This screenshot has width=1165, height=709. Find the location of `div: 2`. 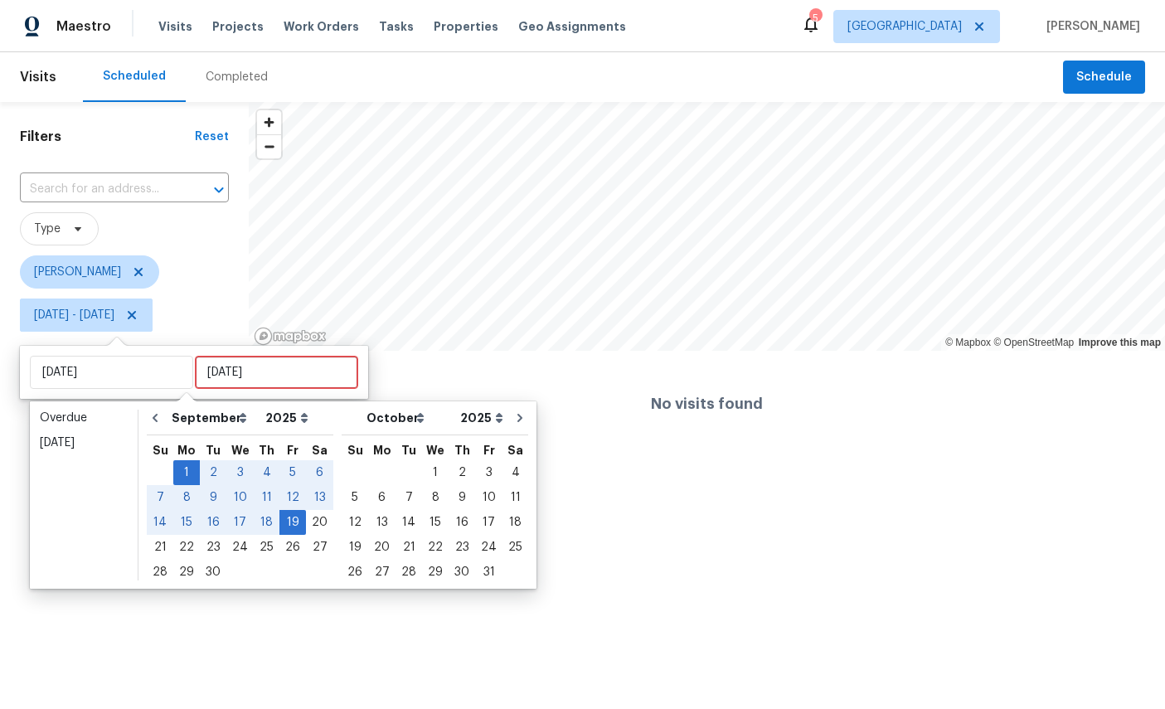

div: 2 is located at coordinates (213, 473).